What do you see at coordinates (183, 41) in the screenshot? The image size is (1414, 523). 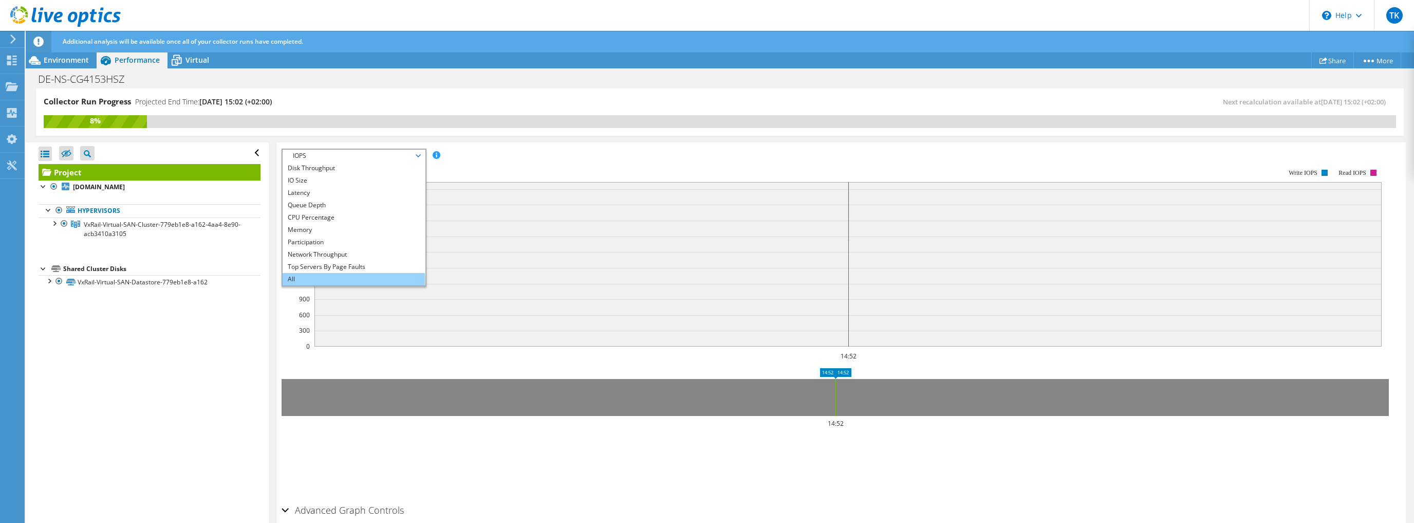 I see `span: Additional analysis will be available once all of your collector runs have completed.` at bounding box center [183, 41].